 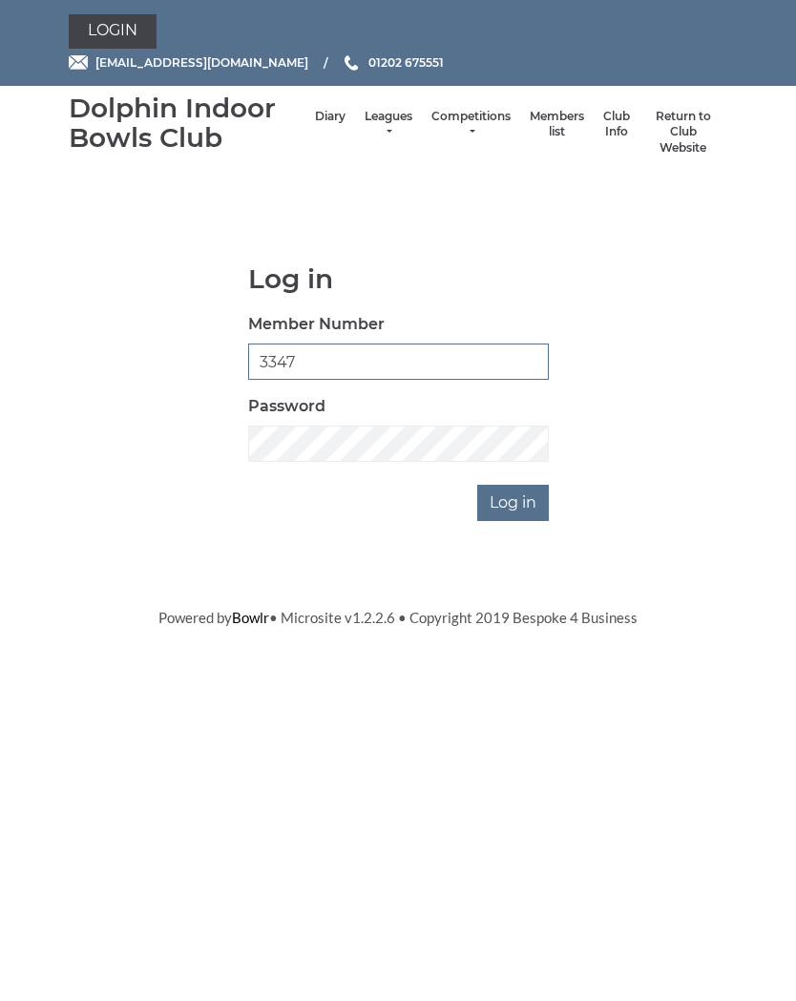 I want to click on span: 01202 675551, so click(x=406, y=62).